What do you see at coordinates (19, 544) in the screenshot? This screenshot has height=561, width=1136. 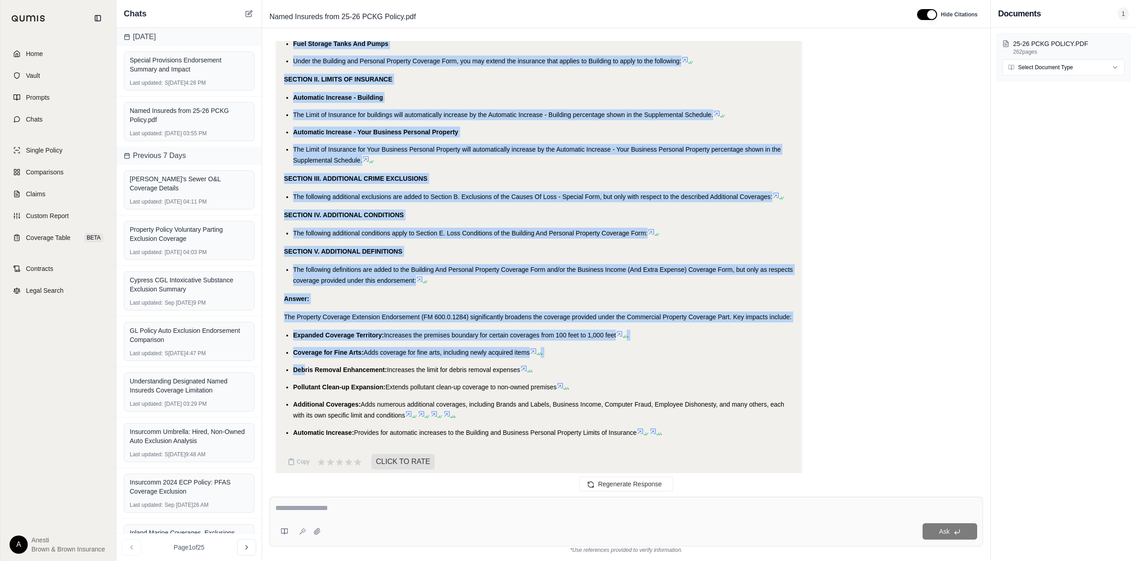 I see `div: A` at bounding box center [19, 544].